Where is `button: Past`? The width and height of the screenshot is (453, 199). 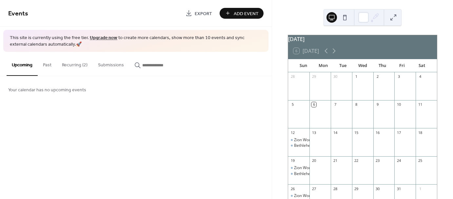 button: Past is located at coordinates (47, 63).